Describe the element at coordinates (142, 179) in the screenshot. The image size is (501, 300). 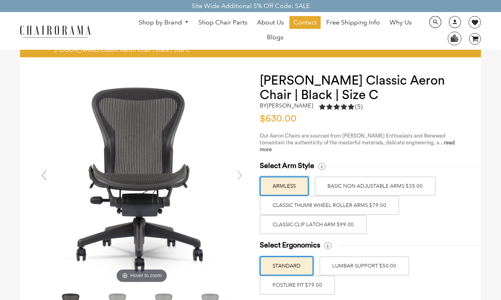
I see `img: Herman Miller Classic Aeron Chair | Black | Size C - chairorama` at that location.